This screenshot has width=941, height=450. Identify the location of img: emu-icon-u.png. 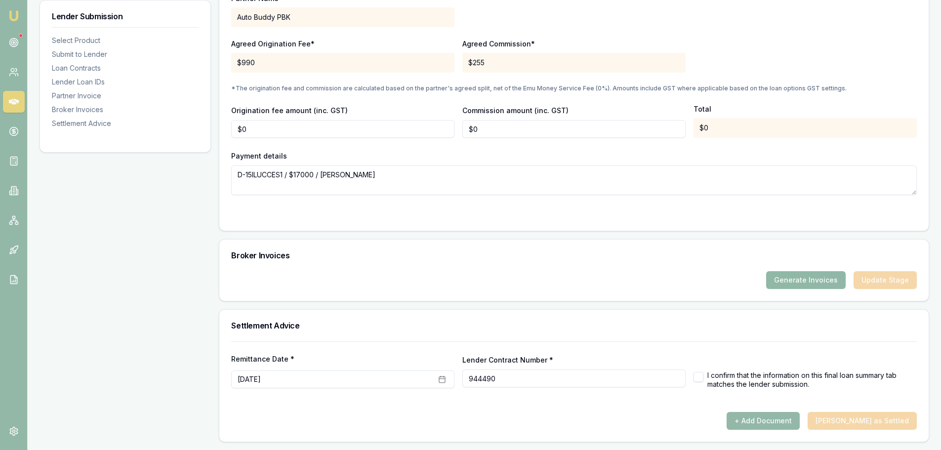
(14, 16).